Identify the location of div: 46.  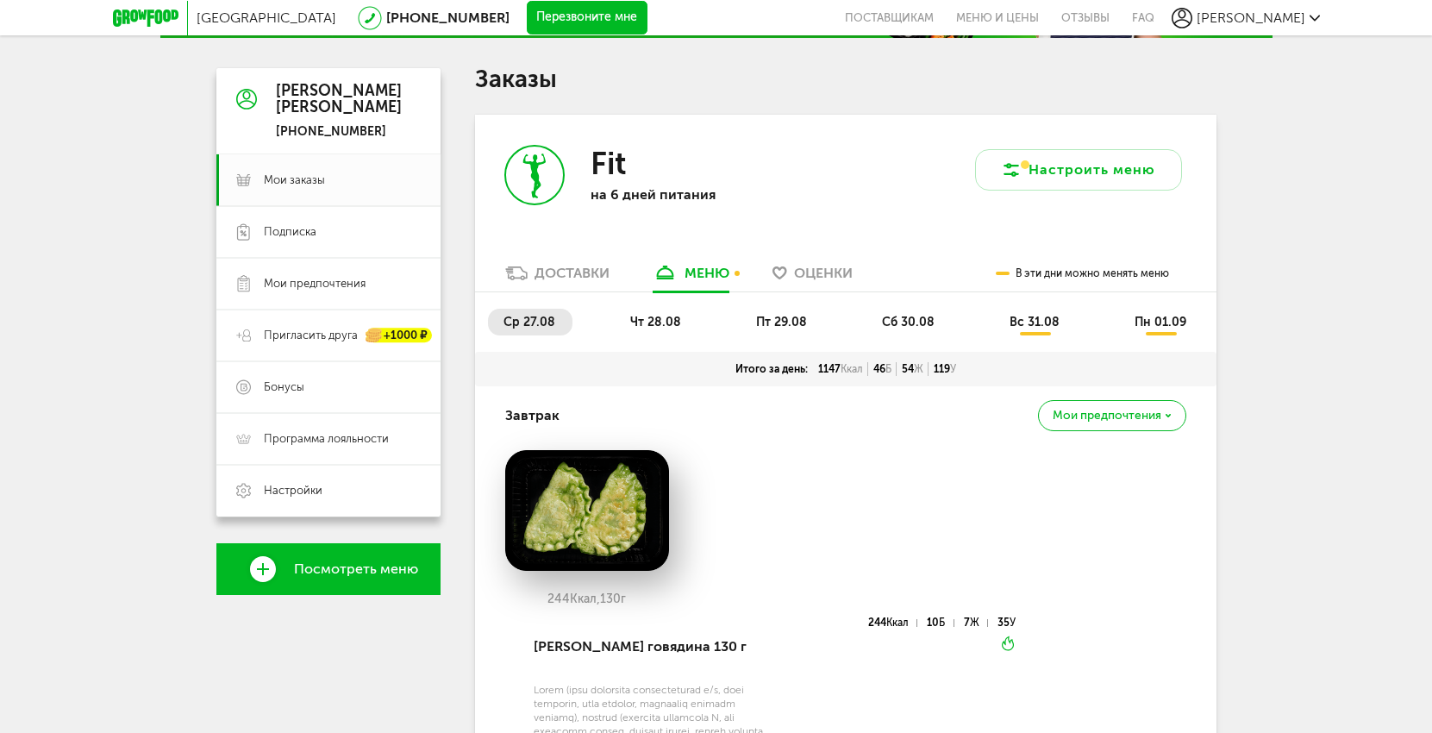
(882, 369).